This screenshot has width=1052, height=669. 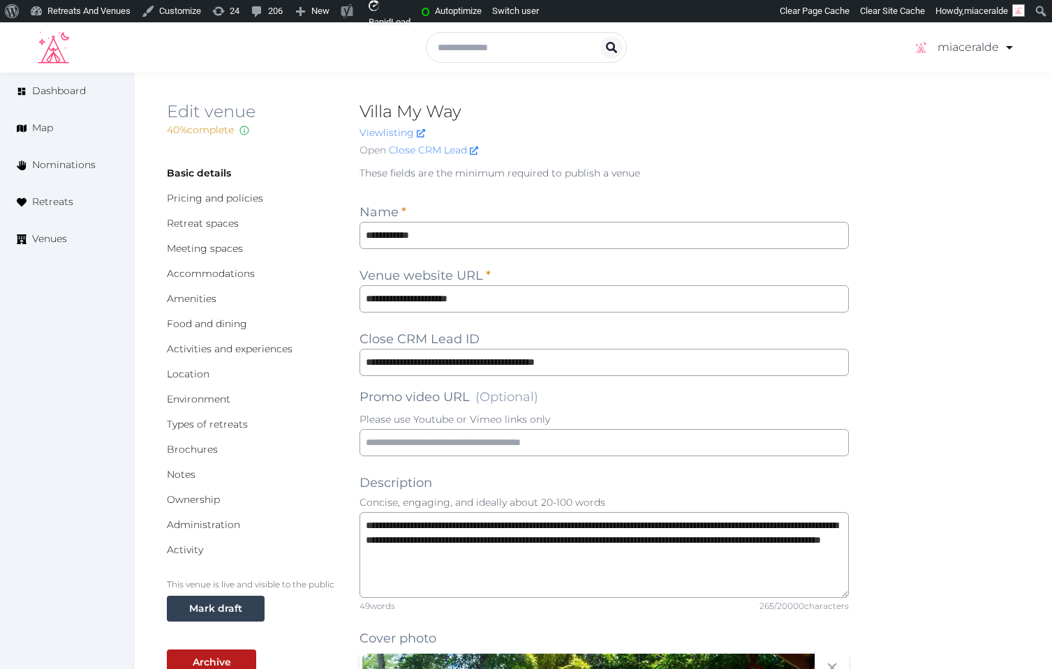 What do you see at coordinates (50, 239) in the screenshot?
I see `span: Venues` at bounding box center [50, 239].